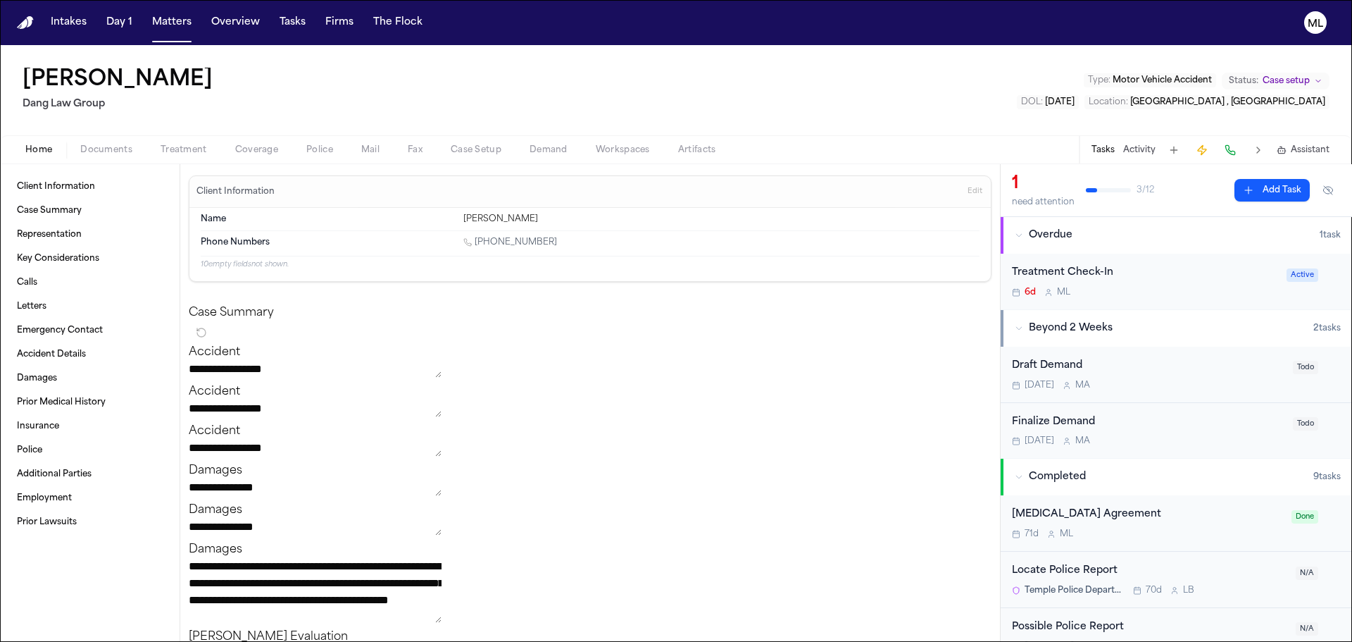 Image resolution: width=1352 pixels, height=642 pixels. What do you see at coordinates (1176, 235) in the screenshot?
I see `button: Overdue1task` at bounding box center [1176, 235].